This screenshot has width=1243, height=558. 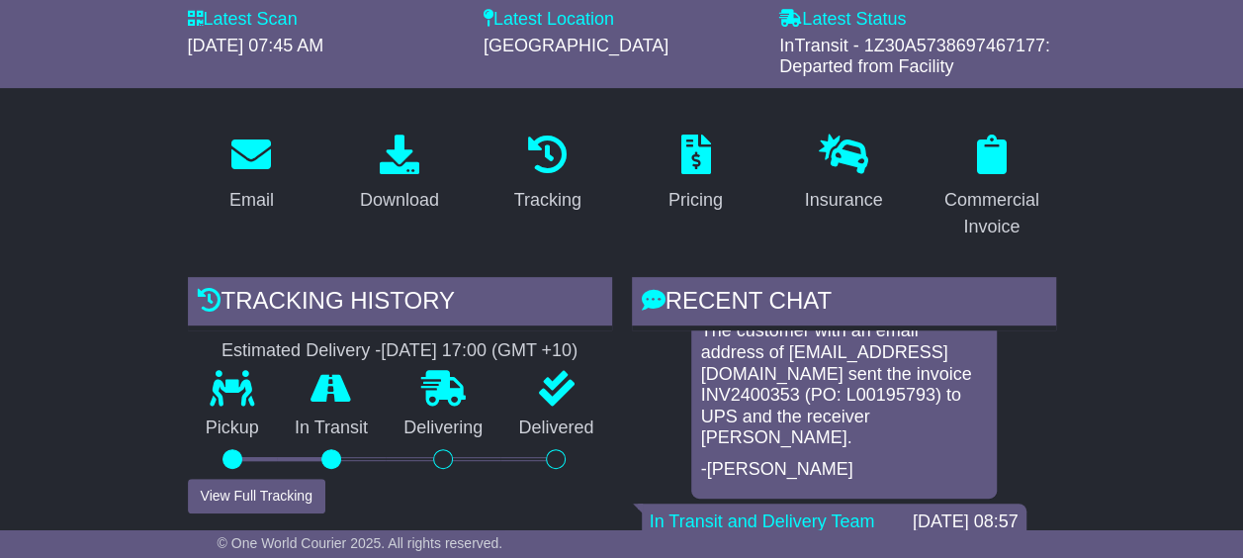 What do you see at coordinates (399, 351) in the screenshot?
I see `div: Estimated Delivery -` at bounding box center [399, 351].